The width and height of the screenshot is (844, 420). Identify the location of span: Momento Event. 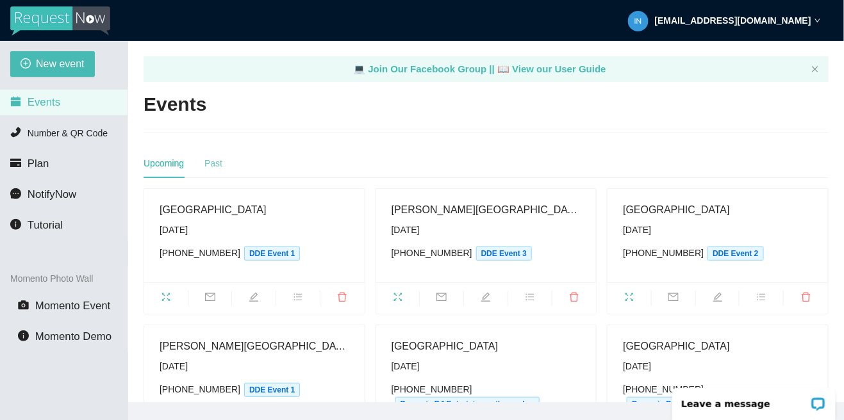
(73, 306).